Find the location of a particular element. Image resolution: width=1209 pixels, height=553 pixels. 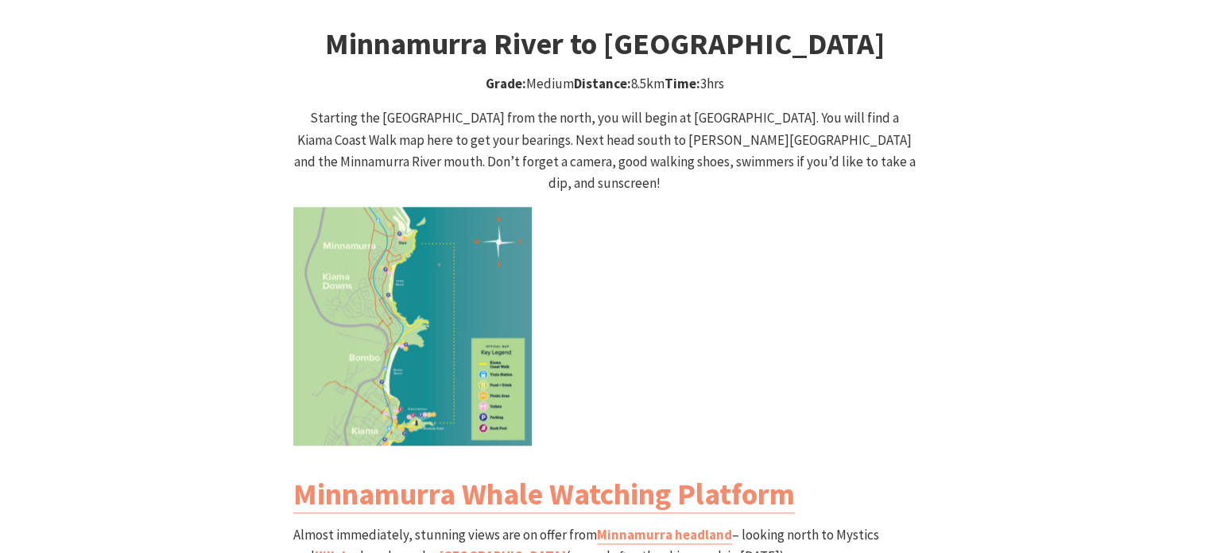

a: Minnamurra headland is located at coordinates (665, 534).